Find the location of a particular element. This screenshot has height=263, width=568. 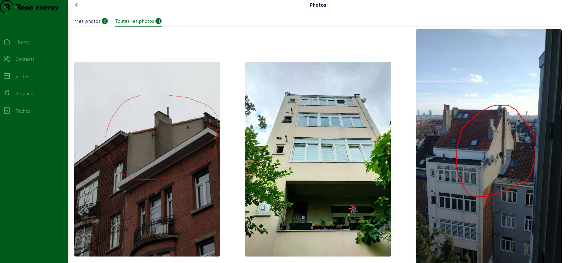

div: Visites is located at coordinates (22, 76).